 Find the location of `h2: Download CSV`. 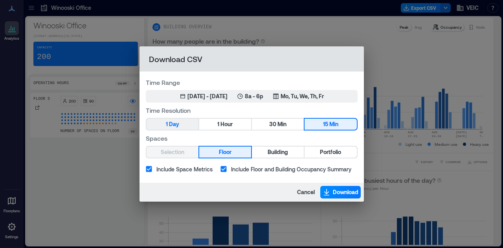

h2: Download CSV is located at coordinates (251, 59).